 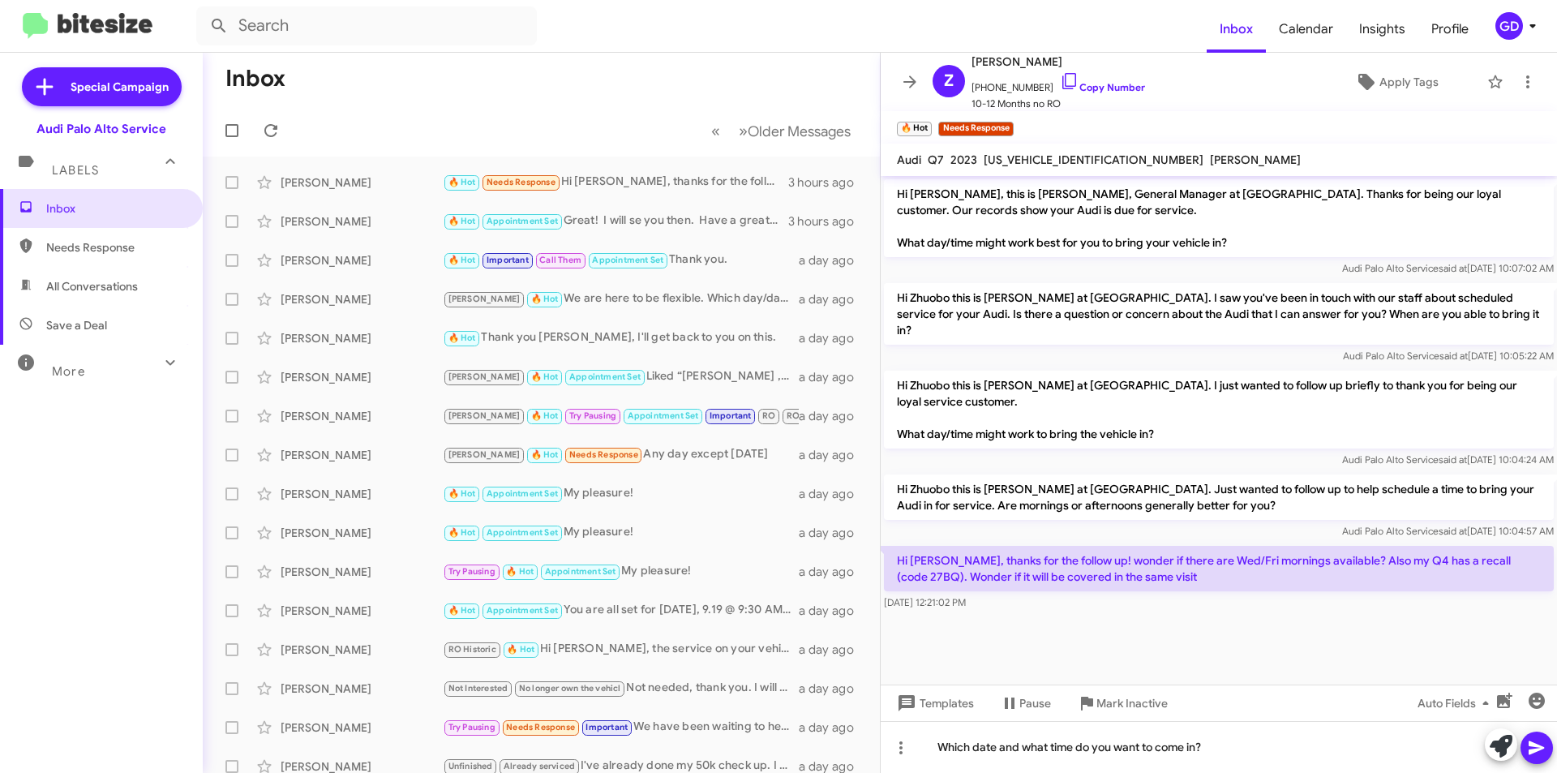 I want to click on button: GD, so click(x=1510, y=26).